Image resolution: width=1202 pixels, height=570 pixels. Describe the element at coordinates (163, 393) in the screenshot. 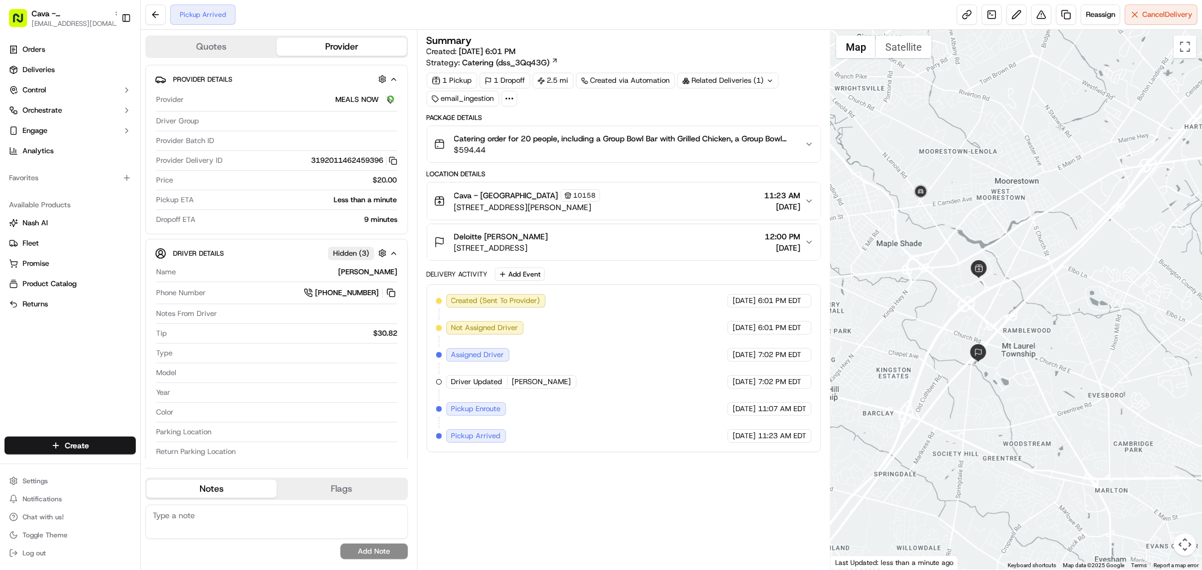

I see `span: Year` at that location.